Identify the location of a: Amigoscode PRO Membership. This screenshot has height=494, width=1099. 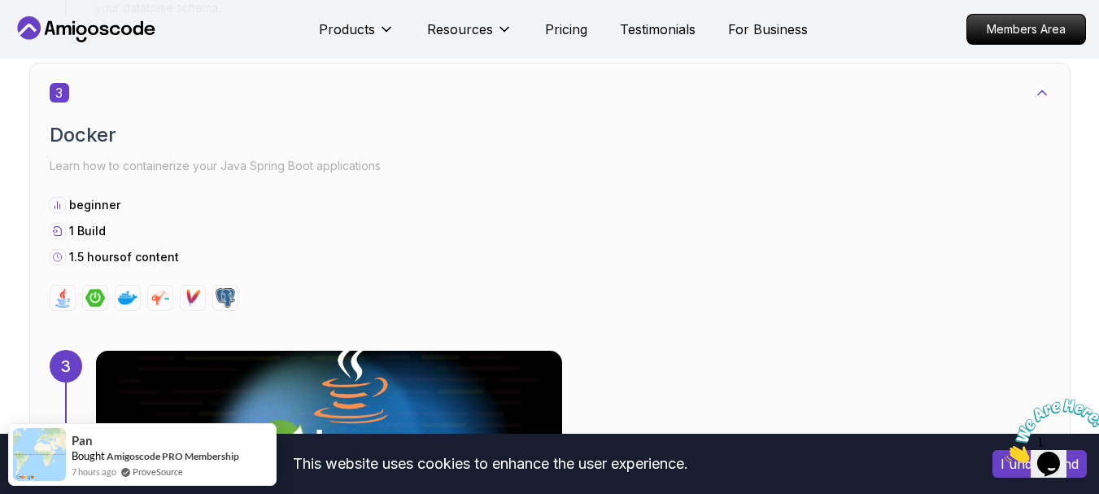
(172, 455).